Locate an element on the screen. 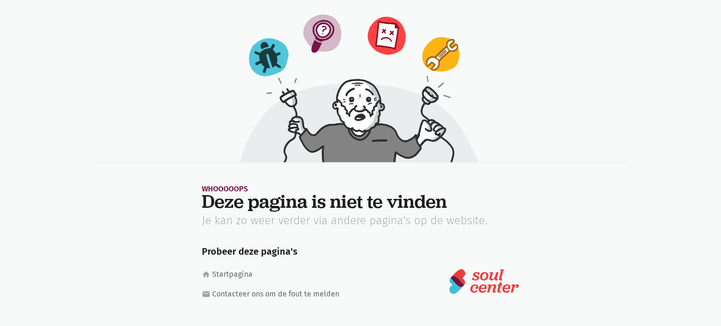 Image resolution: width=721 pixels, height=326 pixels. a: homeStartpagina is located at coordinates (275, 274).